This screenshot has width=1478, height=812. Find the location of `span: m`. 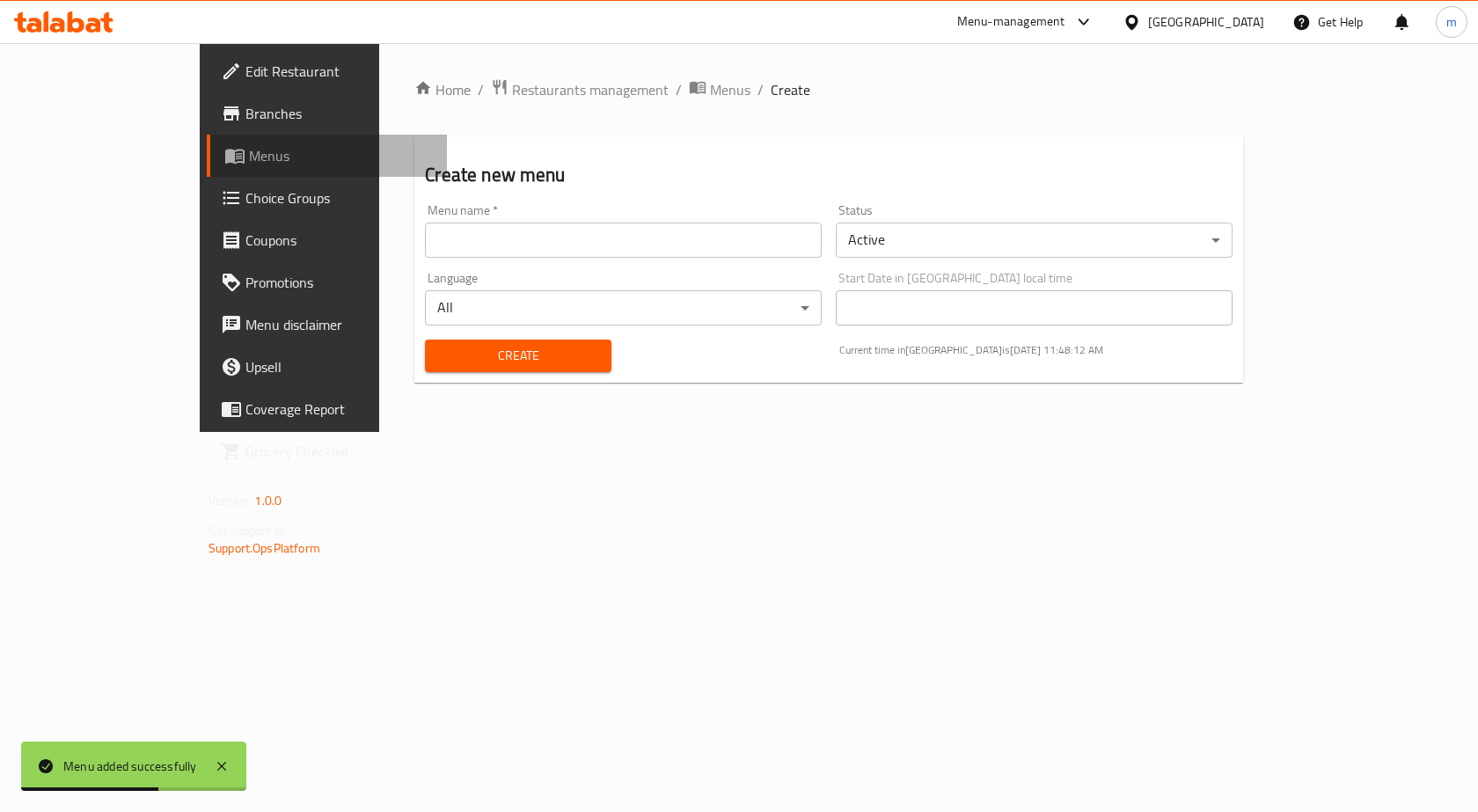

span: m is located at coordinates (1451, 22).